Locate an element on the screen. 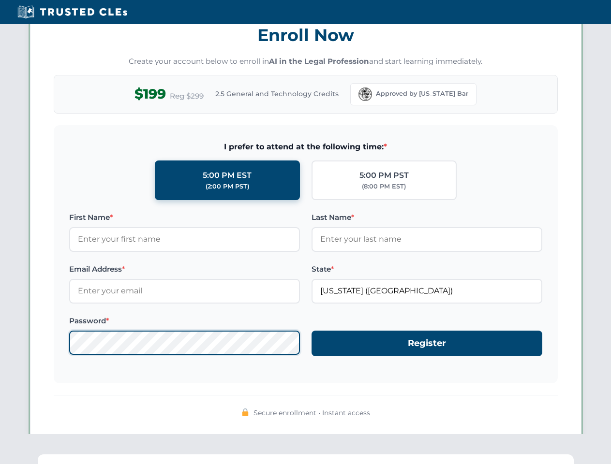 This screenshot has width=611, height=464. div: 5:00 PM EST is located at coordinates (227, 176).